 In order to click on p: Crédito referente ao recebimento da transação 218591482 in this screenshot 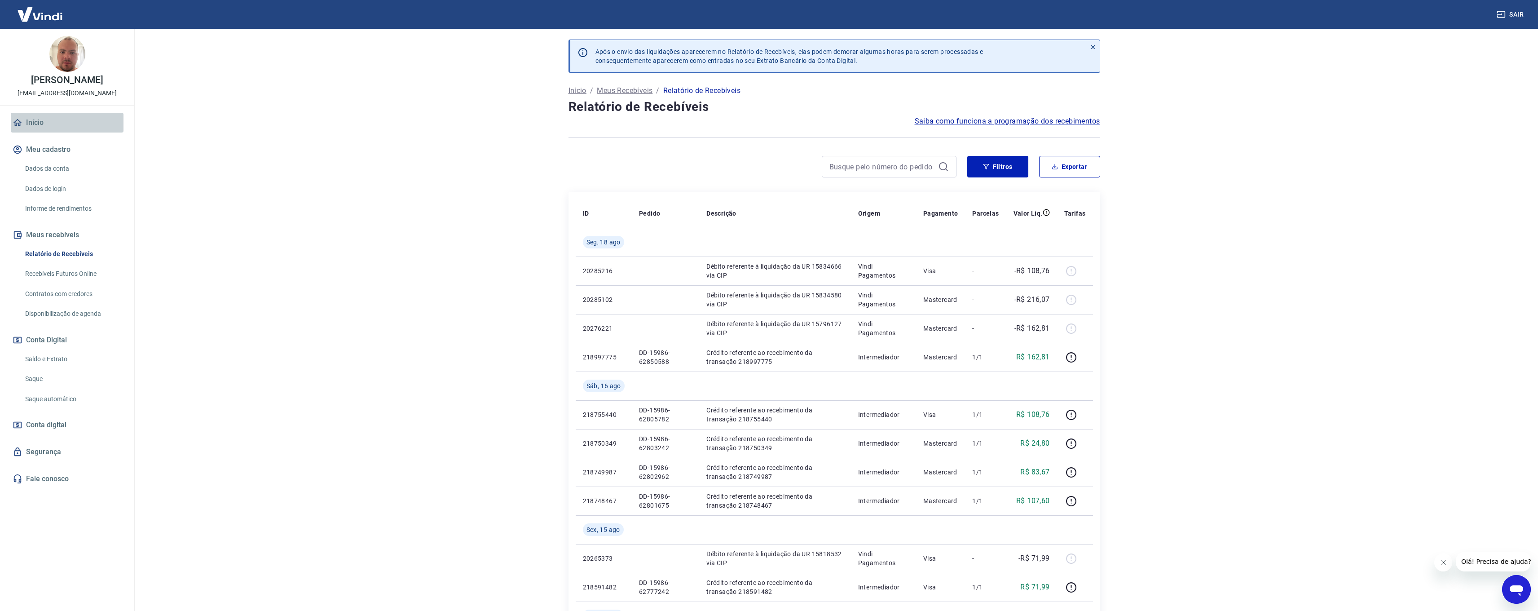, I will do `click(774, 587)`.